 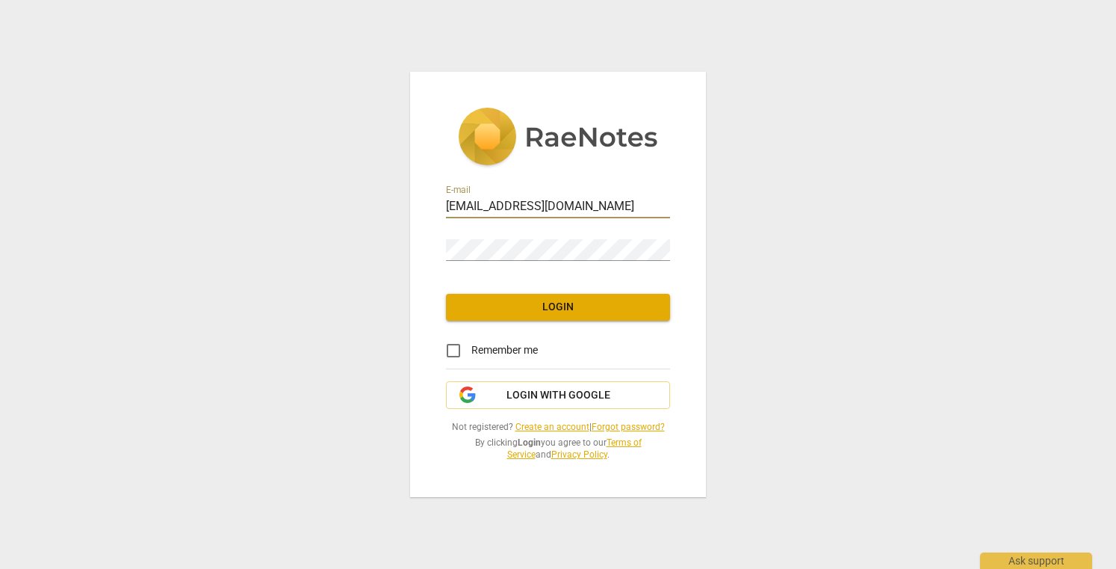 I want to click on a: Forgot password?, so click(x=628, y=427).